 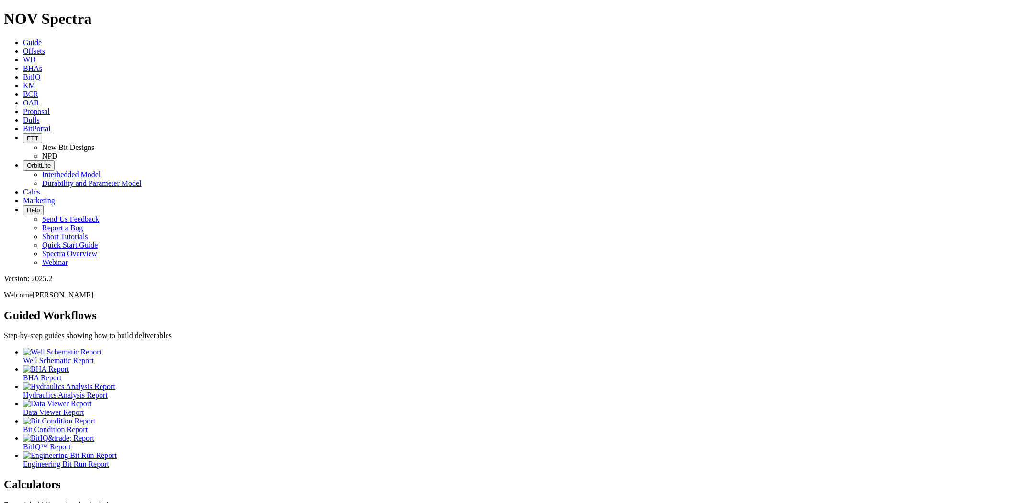 What do you see at coordinates (33, 210) in the screenshot?
I see `span: Help` at bounding box center [33, 210].